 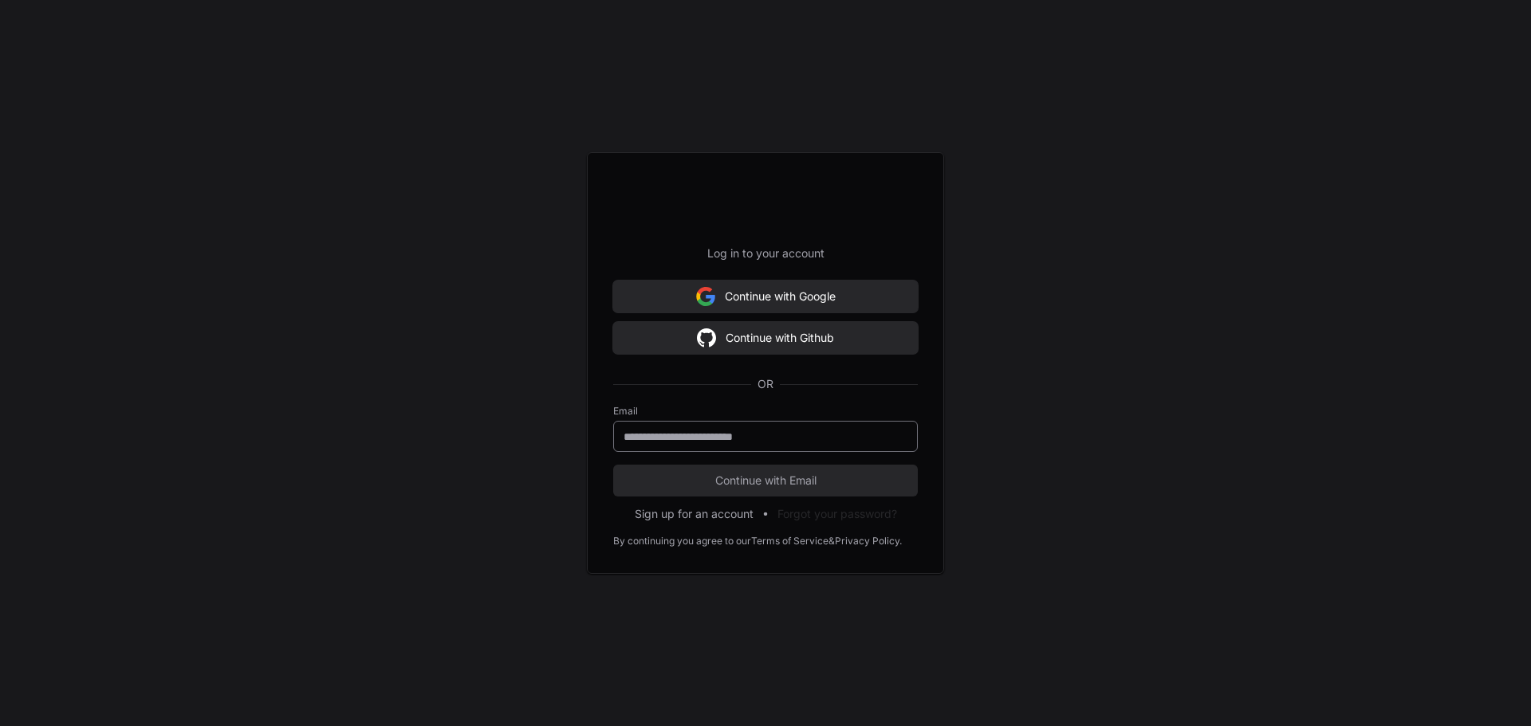 What do you see at coordinates (766, 297) in the screenshot?
I see `button: Continue with Google` at bounding box center [766, 297].